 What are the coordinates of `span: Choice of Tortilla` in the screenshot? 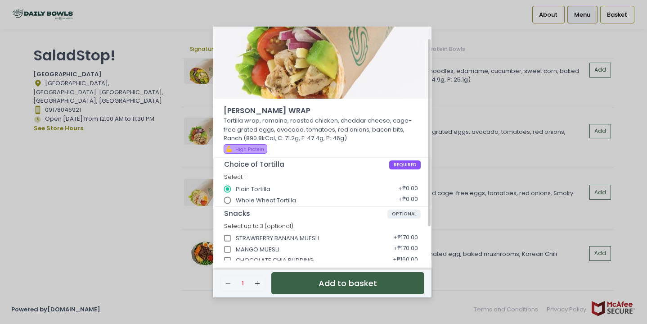 It's located at (307, 164).